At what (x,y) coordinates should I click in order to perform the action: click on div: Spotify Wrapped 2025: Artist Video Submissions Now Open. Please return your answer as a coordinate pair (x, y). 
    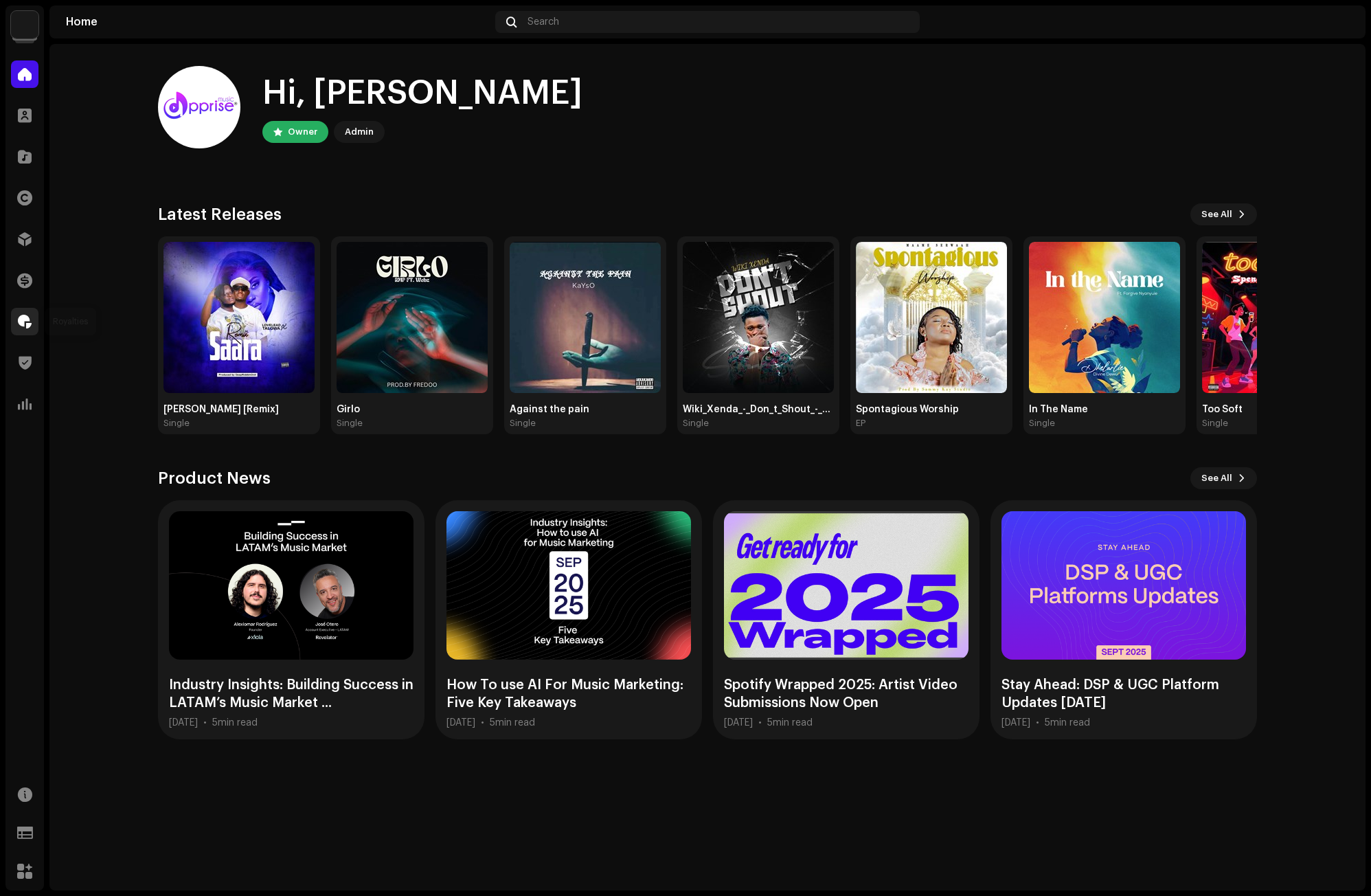
    Looking at the image, I should click on (847, 693).